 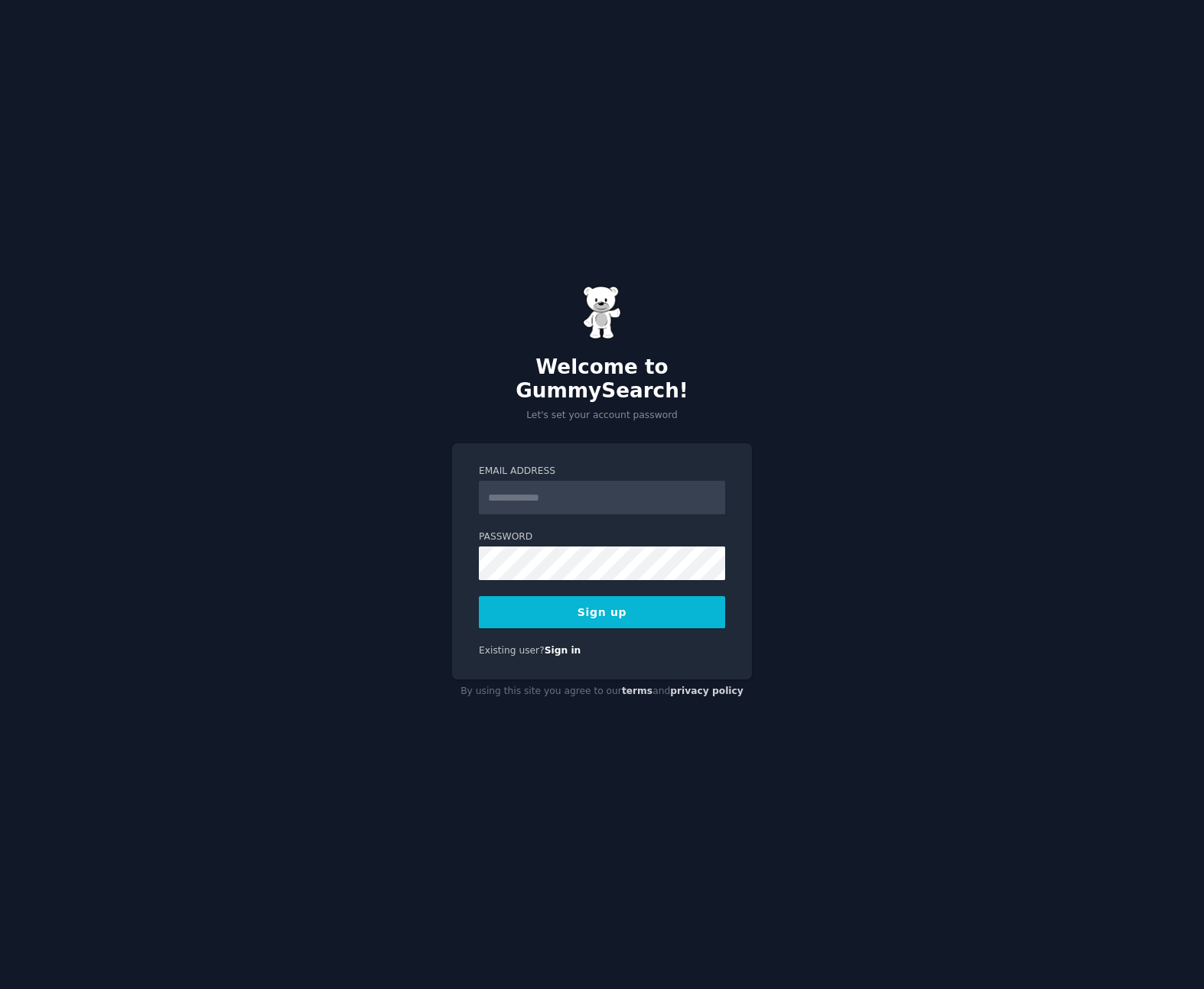 I want to click on h2: Welcome to GummySearch!, so click(x=602, y=379).